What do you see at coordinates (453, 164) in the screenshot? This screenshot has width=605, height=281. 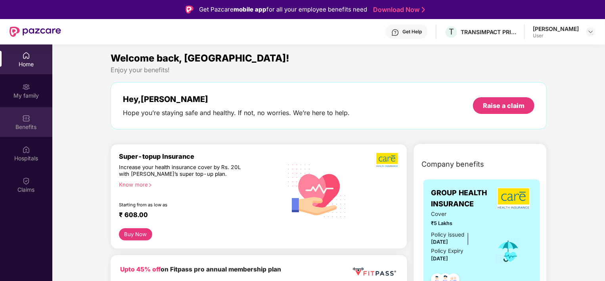 I see `span: Company benefits` at bounding box center [453, 164].